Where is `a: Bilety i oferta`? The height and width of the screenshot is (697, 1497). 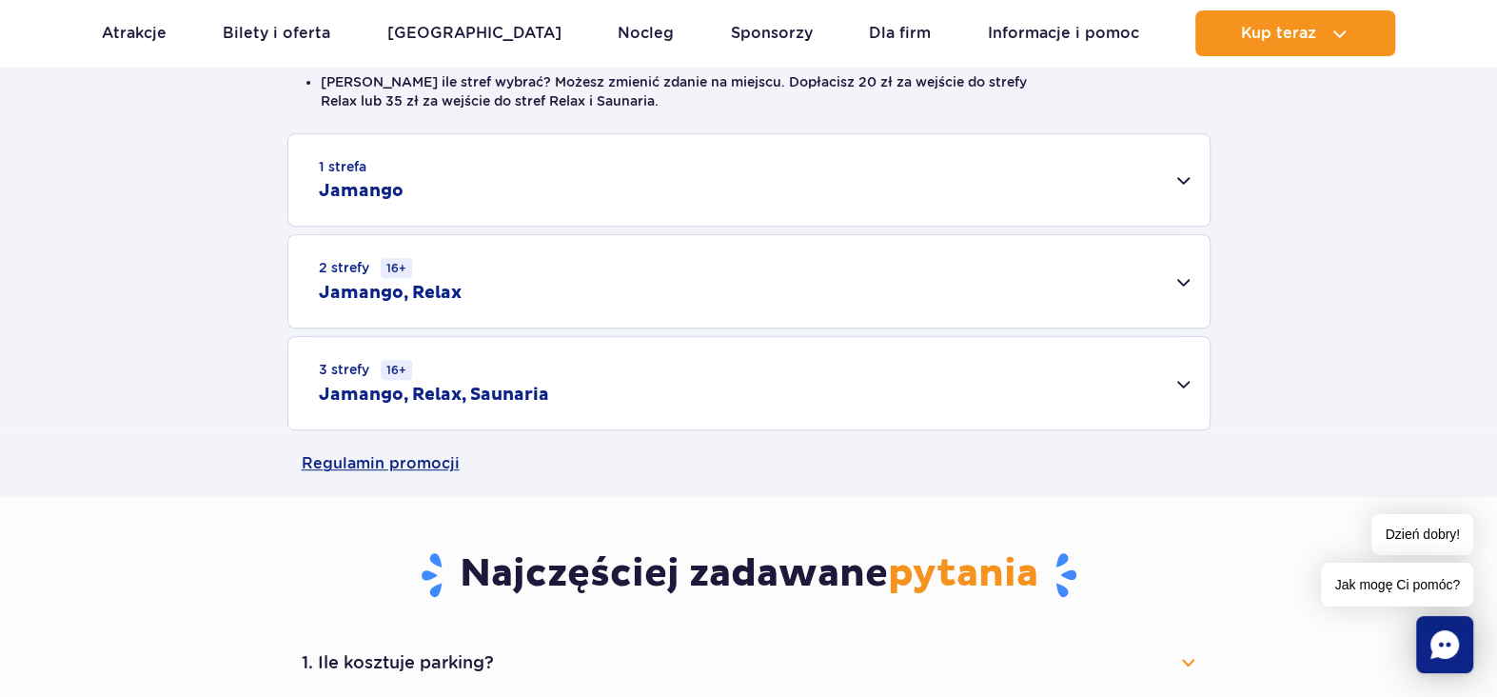
a: Bilety i oferta is located at coordinates (276, 33).